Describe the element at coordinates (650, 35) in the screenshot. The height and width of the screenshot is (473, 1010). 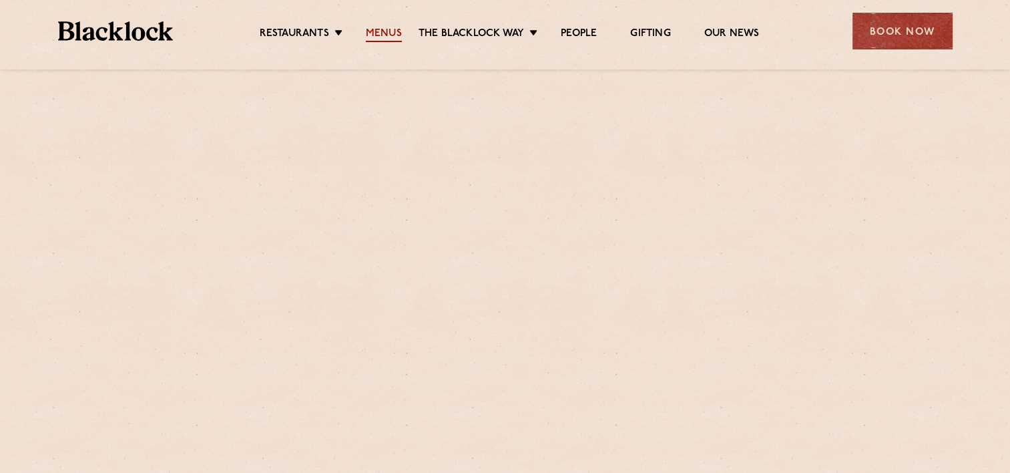
I see `a: Gifting` at that location.